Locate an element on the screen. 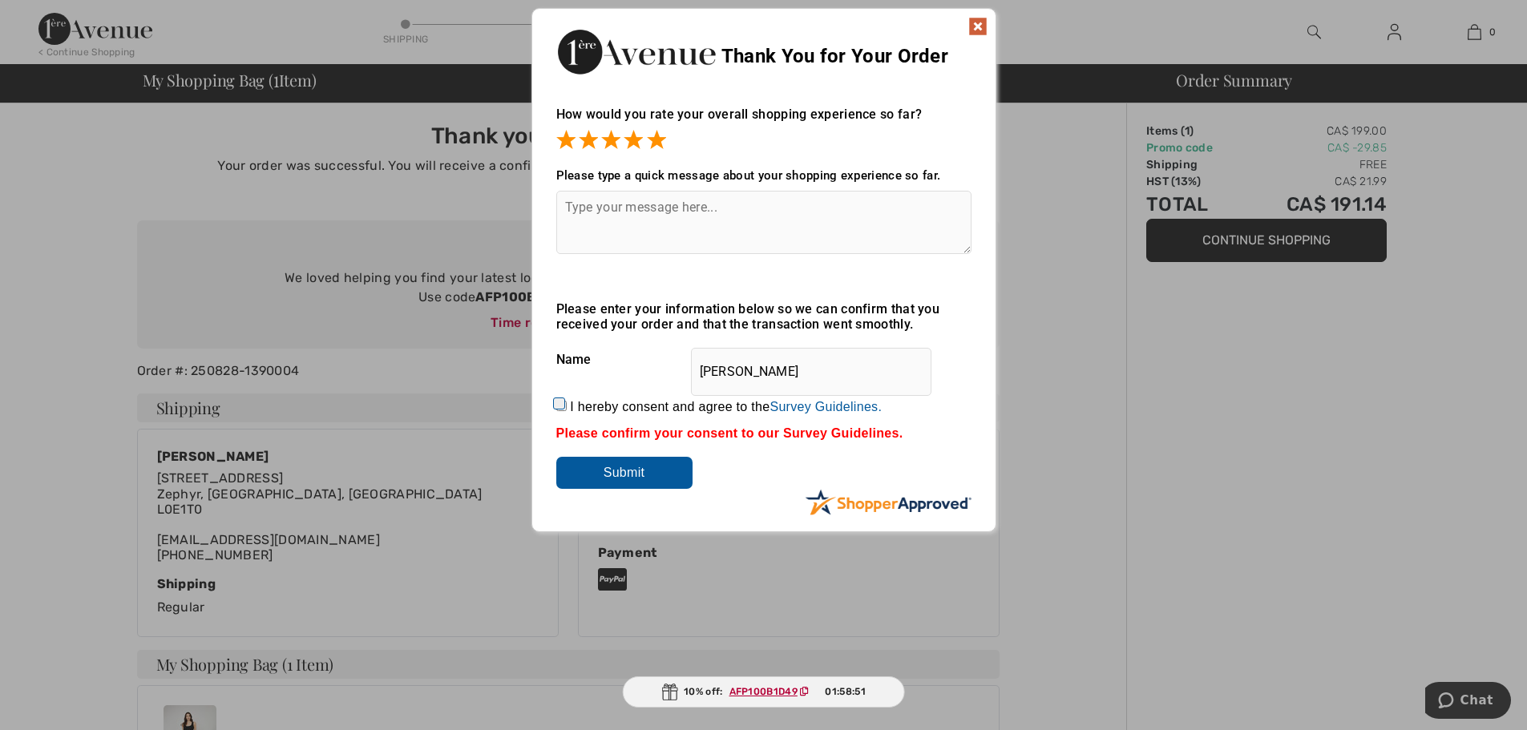 The width and height of the screenshot is (1527, 730). div: Please enter your information below so we can confirm that you received your order and that the t... is located at coordinates (764, 317).